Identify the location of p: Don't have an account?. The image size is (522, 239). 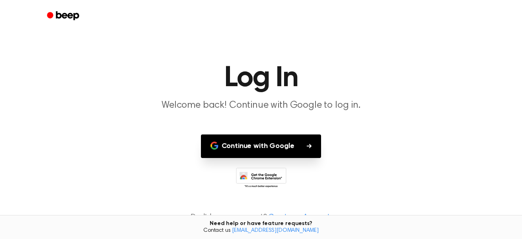
(261, 217).